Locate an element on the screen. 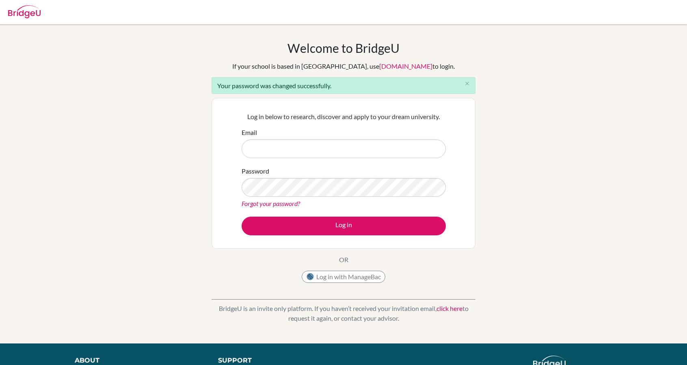 This screenshot has width=687, height=365. button: Log in with ManageBac is located at coordinates (343, 276).